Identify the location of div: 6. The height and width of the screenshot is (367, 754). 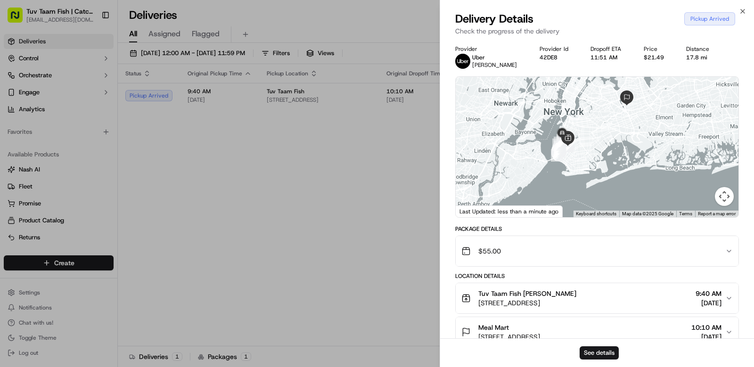
(557, 155).